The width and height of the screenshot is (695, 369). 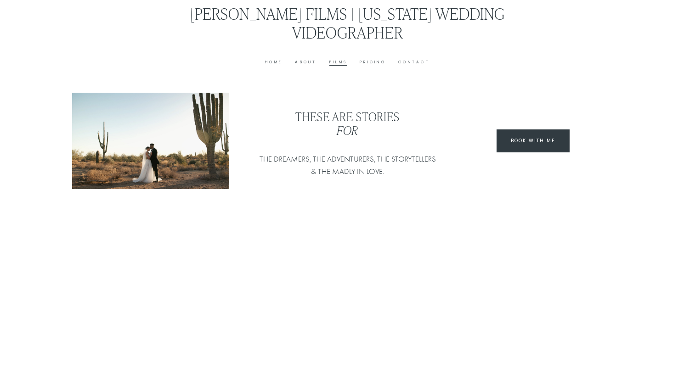 I want to click on a: Contact, so click(x=414, y=62).